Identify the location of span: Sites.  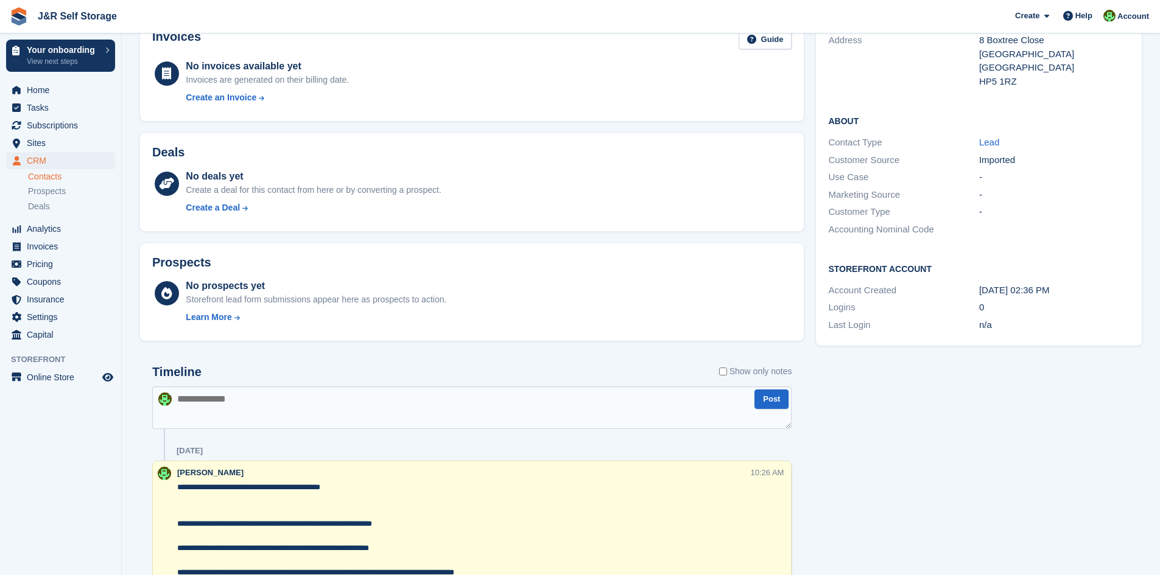
(63, 143).